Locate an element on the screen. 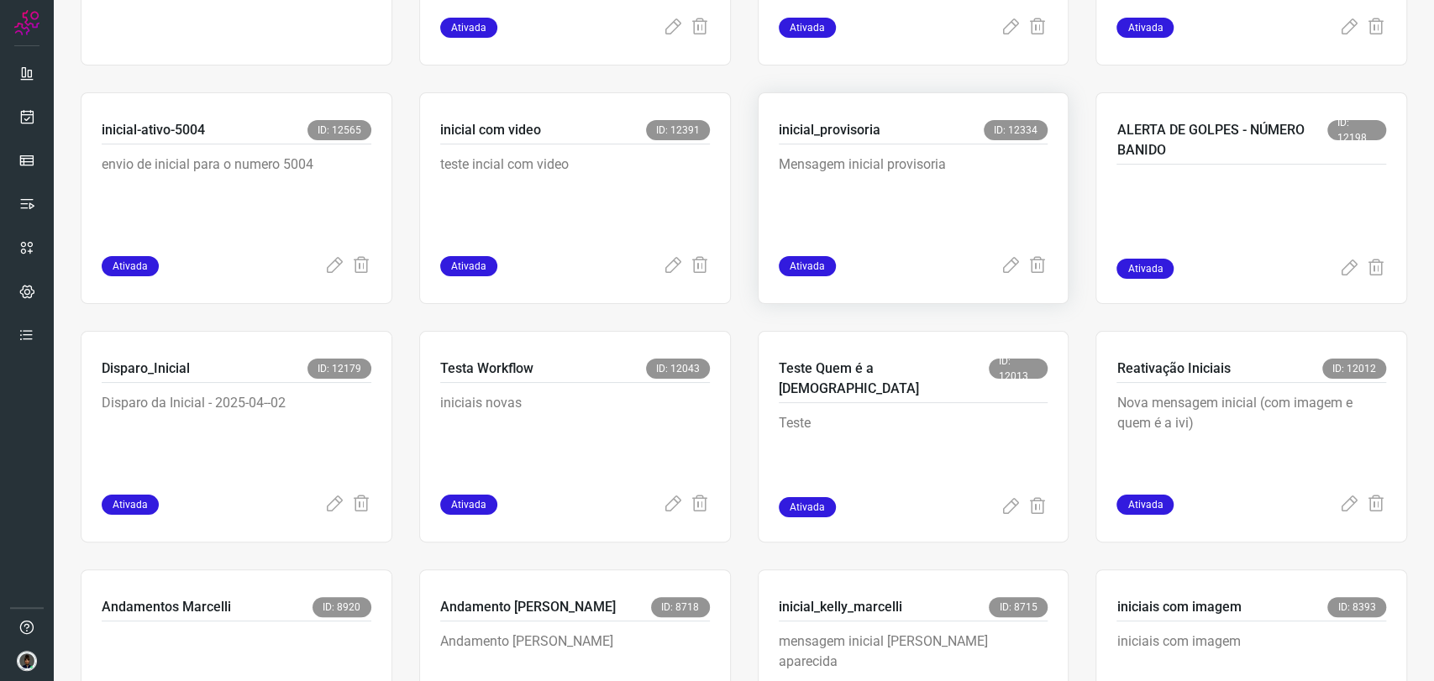  span: ID: 8715 is located at coordinates (1018, 607).